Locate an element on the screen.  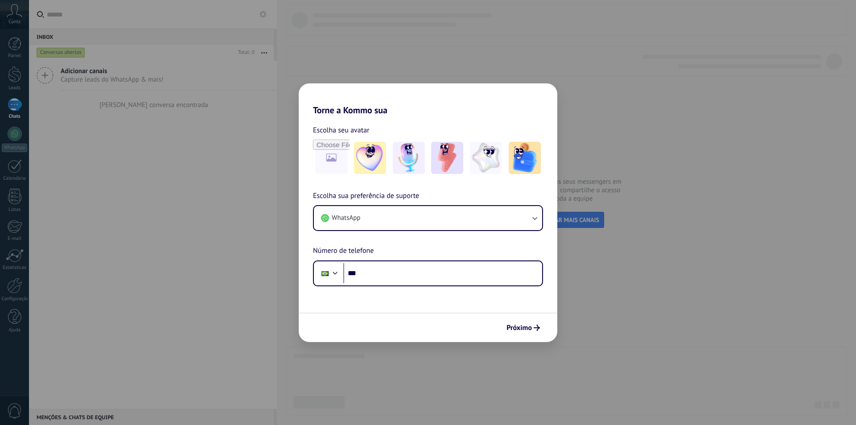
div: Brazil: + 55 is located at coordinates (325, 273).